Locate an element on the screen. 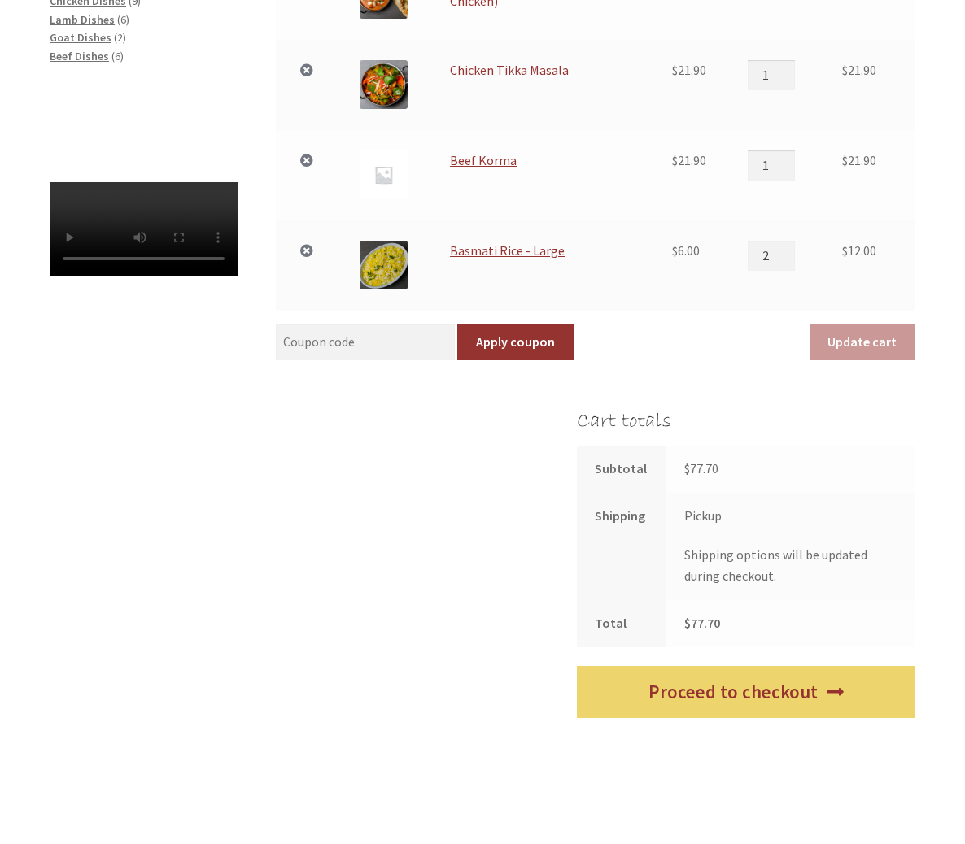  th: Total is located at coordinates (621, 624).